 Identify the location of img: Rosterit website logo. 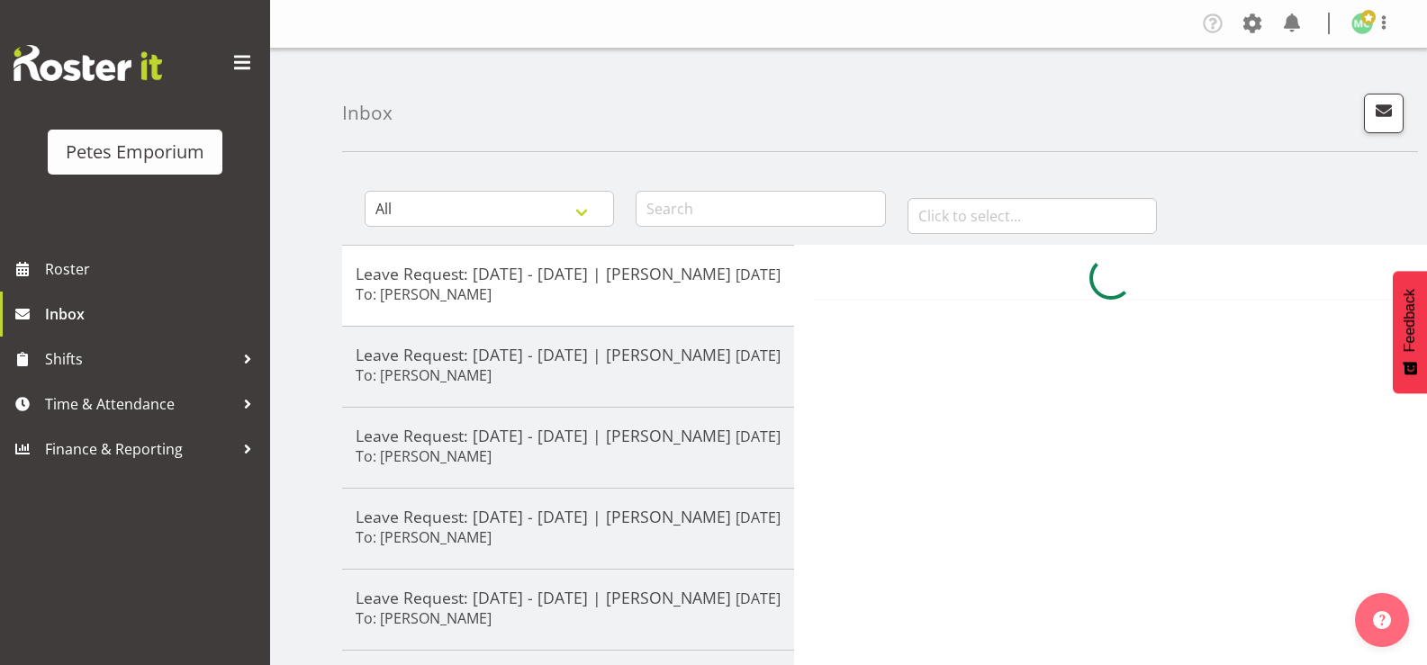
(87, 63).